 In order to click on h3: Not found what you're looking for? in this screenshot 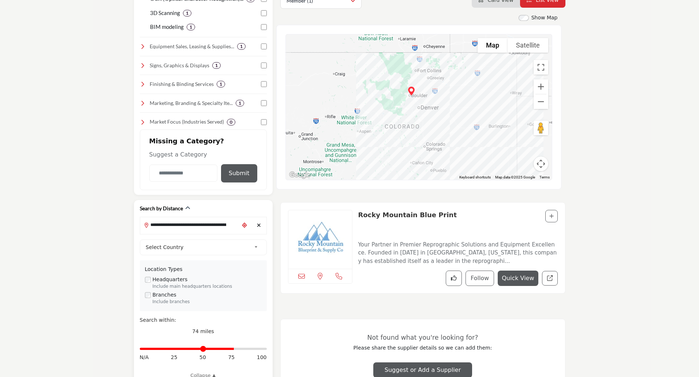, I will do `click(422, 338)`.